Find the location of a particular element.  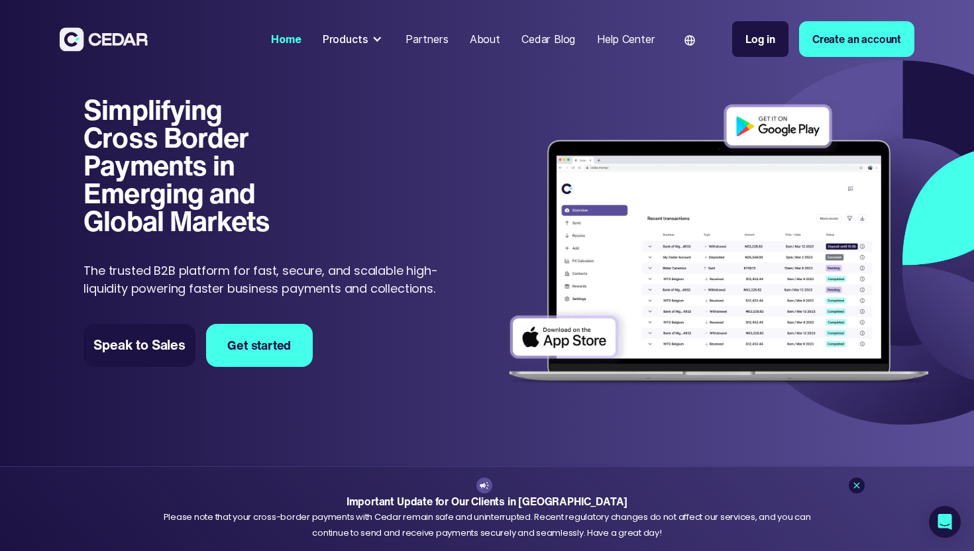

div: Log in is located at coordinates (760, 39).